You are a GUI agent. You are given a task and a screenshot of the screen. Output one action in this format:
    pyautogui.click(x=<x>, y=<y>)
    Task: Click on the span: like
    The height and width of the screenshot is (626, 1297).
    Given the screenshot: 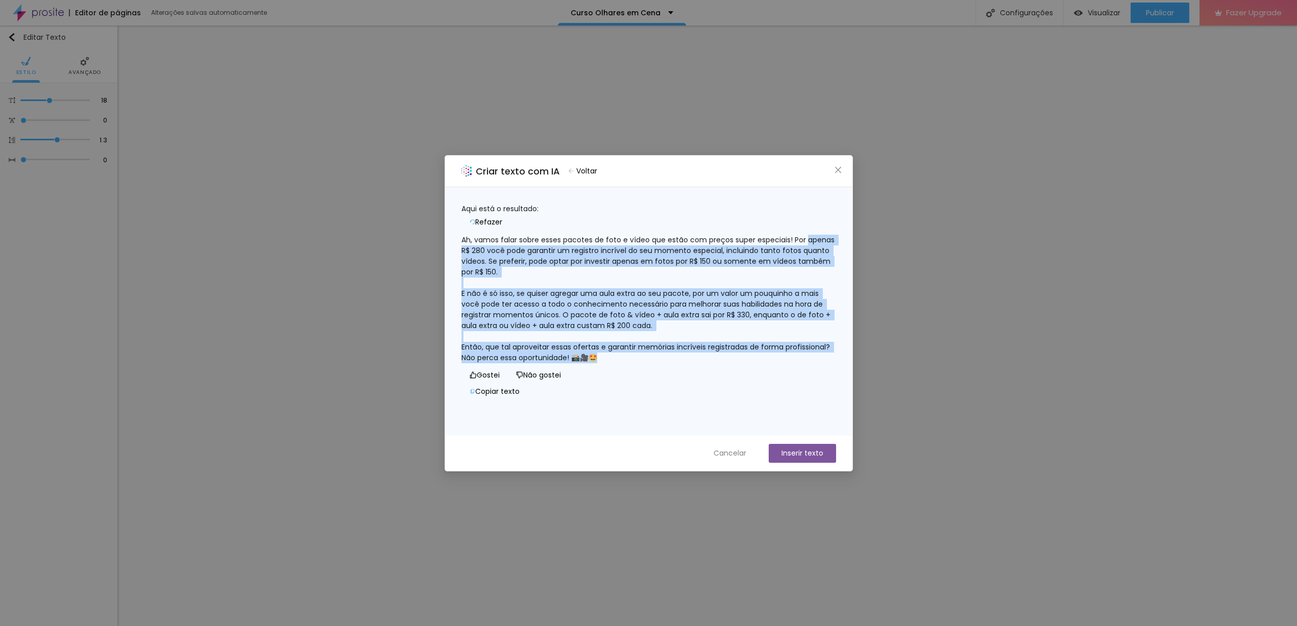 What is the action you would take?
    pyautogui.click(x=473, y=375)
    